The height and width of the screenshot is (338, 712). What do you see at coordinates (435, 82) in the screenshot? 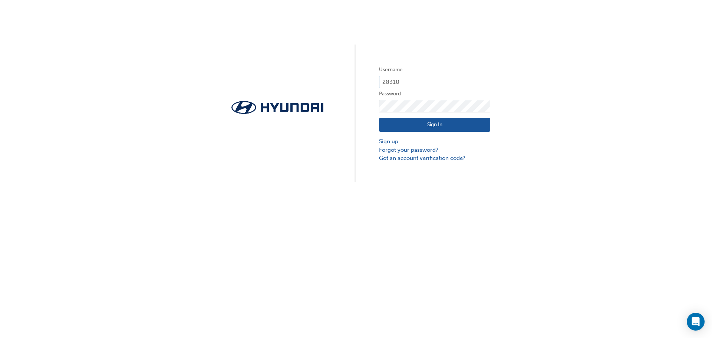
I see `input: Username` at bounding box center [435, 82].